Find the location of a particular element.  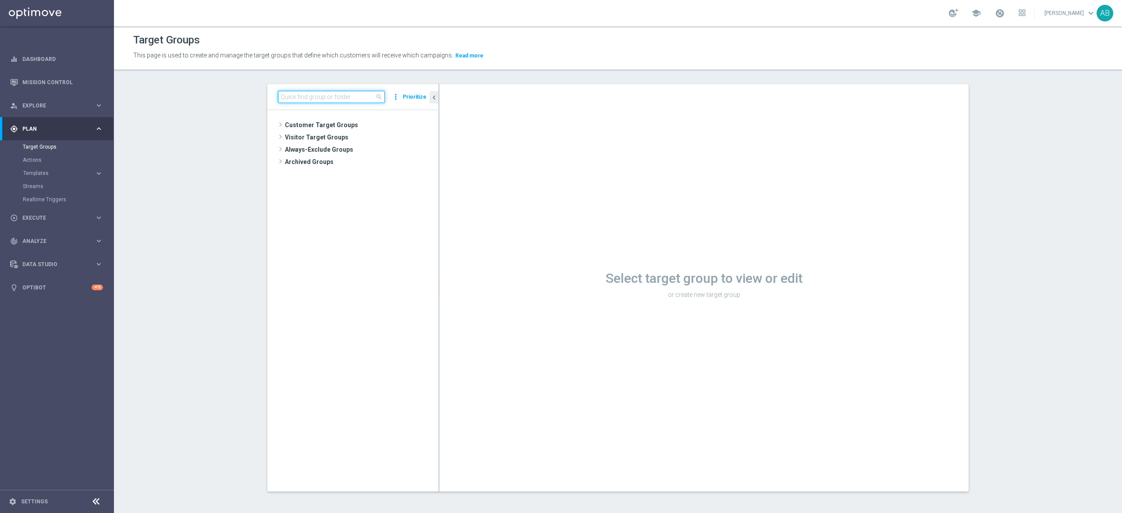

div: AB is located at coordinates (1105, 13).